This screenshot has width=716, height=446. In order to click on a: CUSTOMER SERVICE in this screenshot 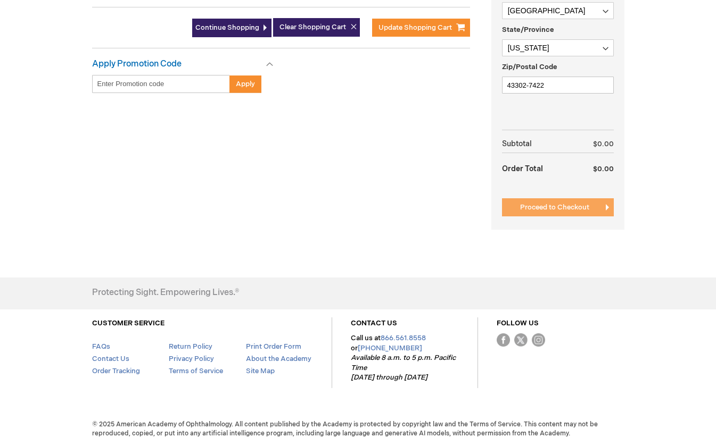, I will do `click(128, 323)`.